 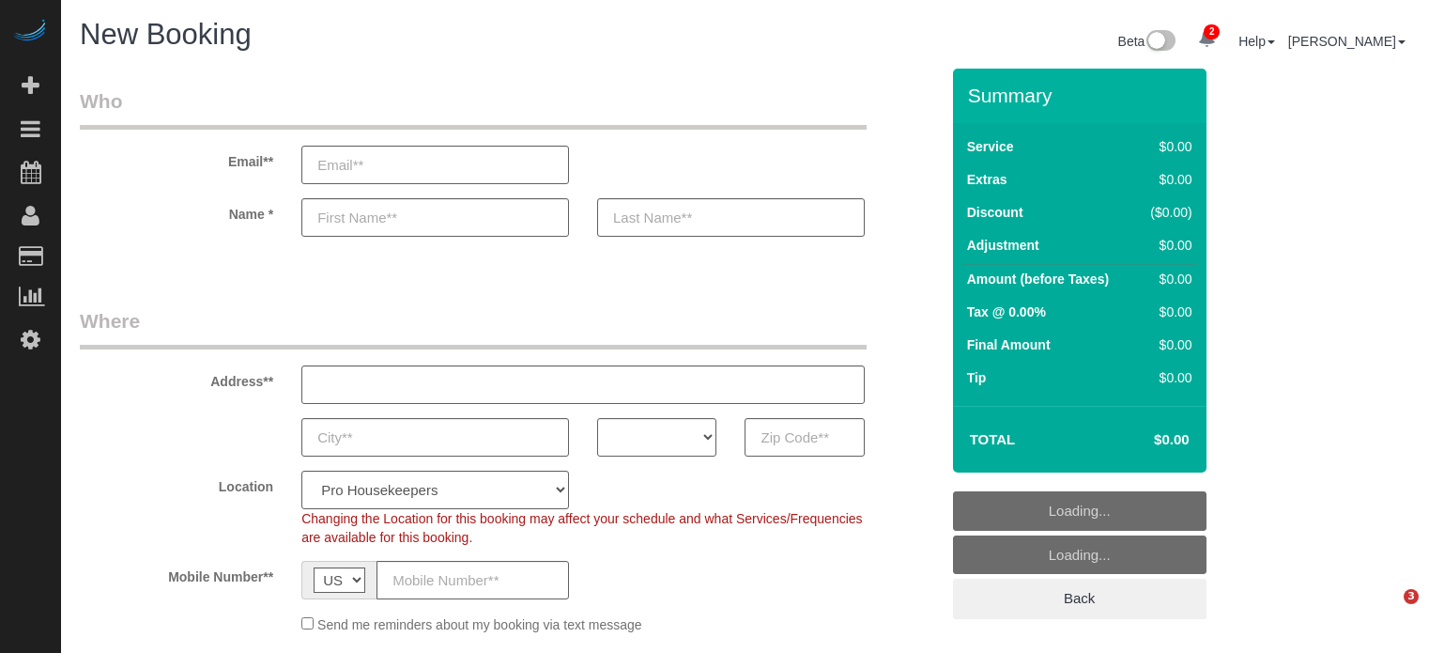 I want to click on div: ($0.00), so click(x=1167, y=212).